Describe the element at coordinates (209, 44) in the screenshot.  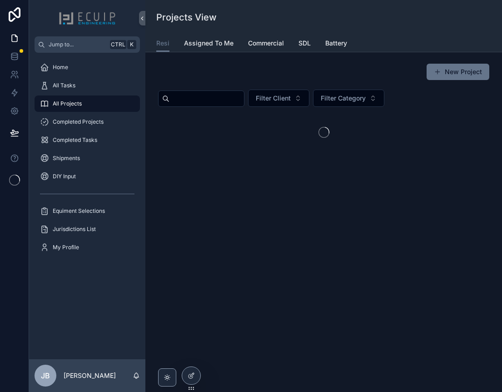
I see `a: Assigned To Me` at that location.